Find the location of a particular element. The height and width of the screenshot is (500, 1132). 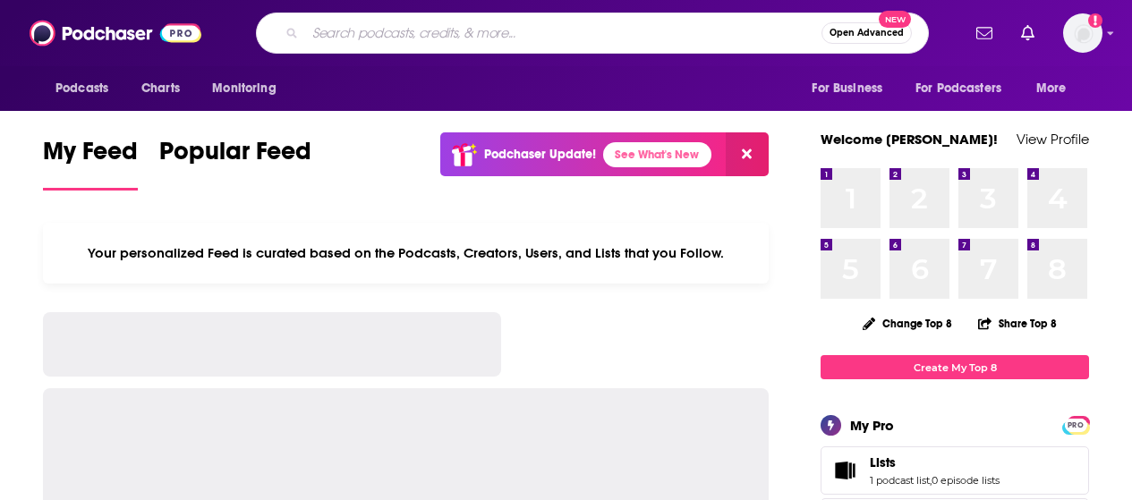

span: Podcasts is located at coordinates (81, 89).